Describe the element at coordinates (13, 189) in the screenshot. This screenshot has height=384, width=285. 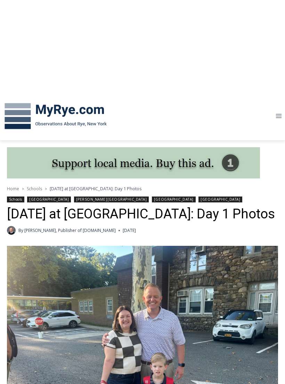
I see `a: Home` at that location.